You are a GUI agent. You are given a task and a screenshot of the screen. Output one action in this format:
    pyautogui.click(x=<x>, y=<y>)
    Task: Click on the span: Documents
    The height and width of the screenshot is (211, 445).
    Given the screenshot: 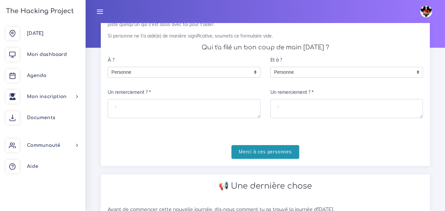 What is the action you would take?
    pyautogui.click(x=41, y=118)
    